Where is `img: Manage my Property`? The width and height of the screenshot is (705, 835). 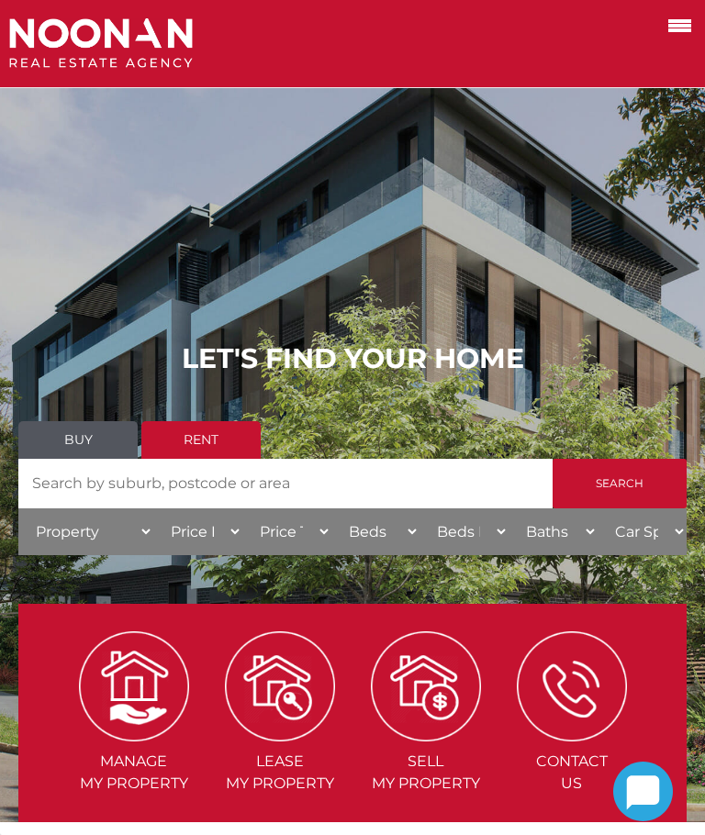 img: Manage my Property is located at coordinates (134, 687).